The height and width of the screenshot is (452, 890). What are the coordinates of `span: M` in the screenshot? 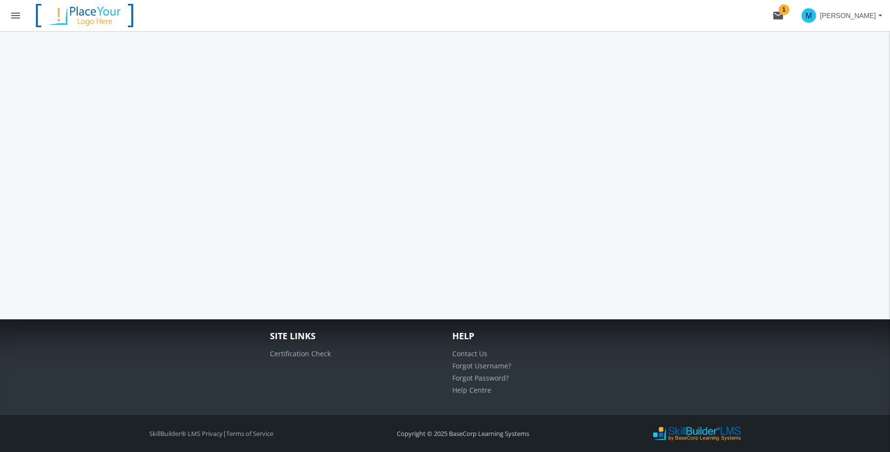 It's located at (809, 16).